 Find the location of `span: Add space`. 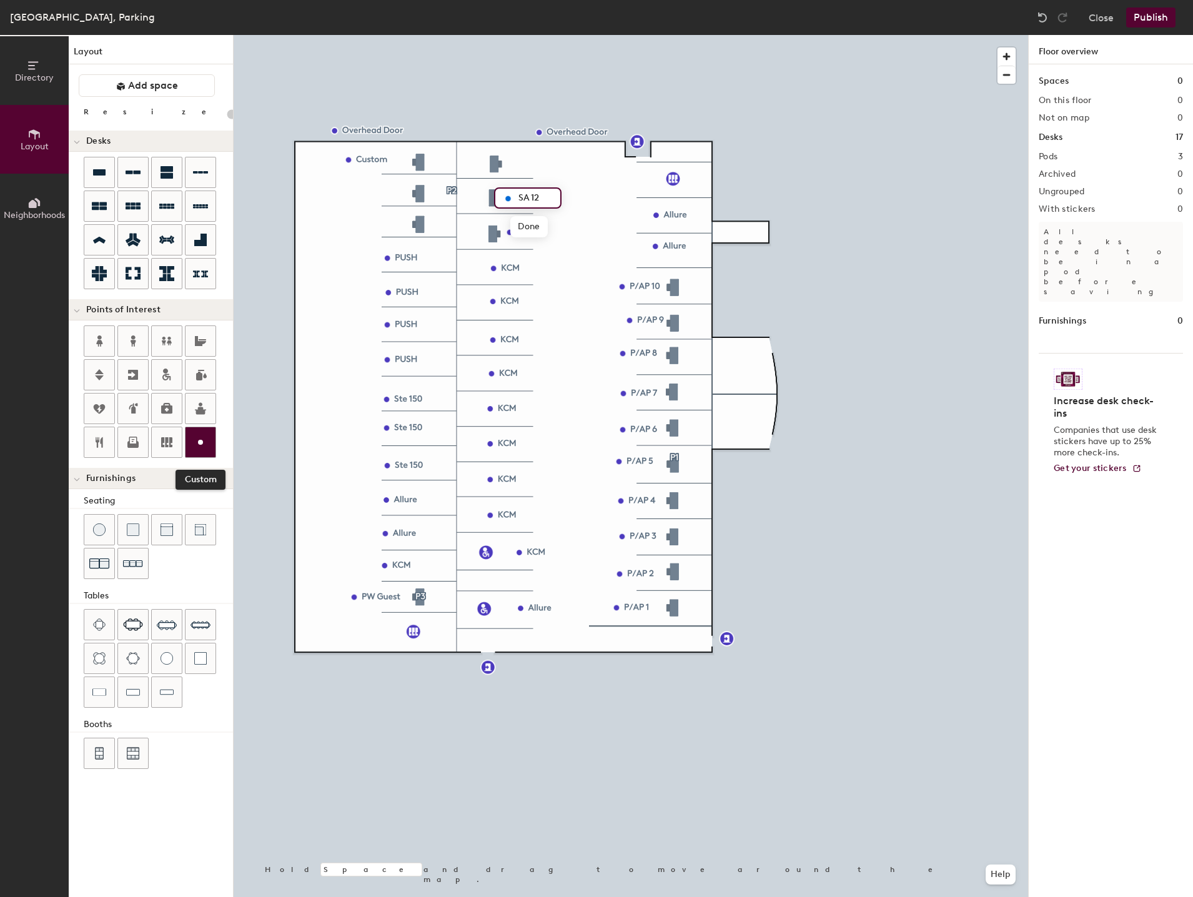

span: Add space is located at coordinates (153, 86).